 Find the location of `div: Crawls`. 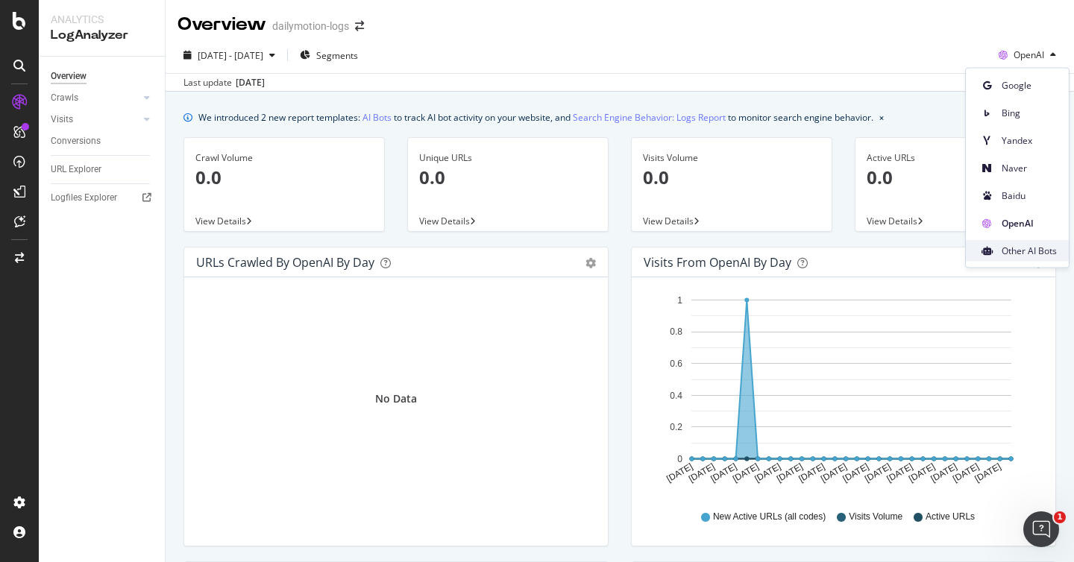

div: Crawls is located at coordinates (64, 98).